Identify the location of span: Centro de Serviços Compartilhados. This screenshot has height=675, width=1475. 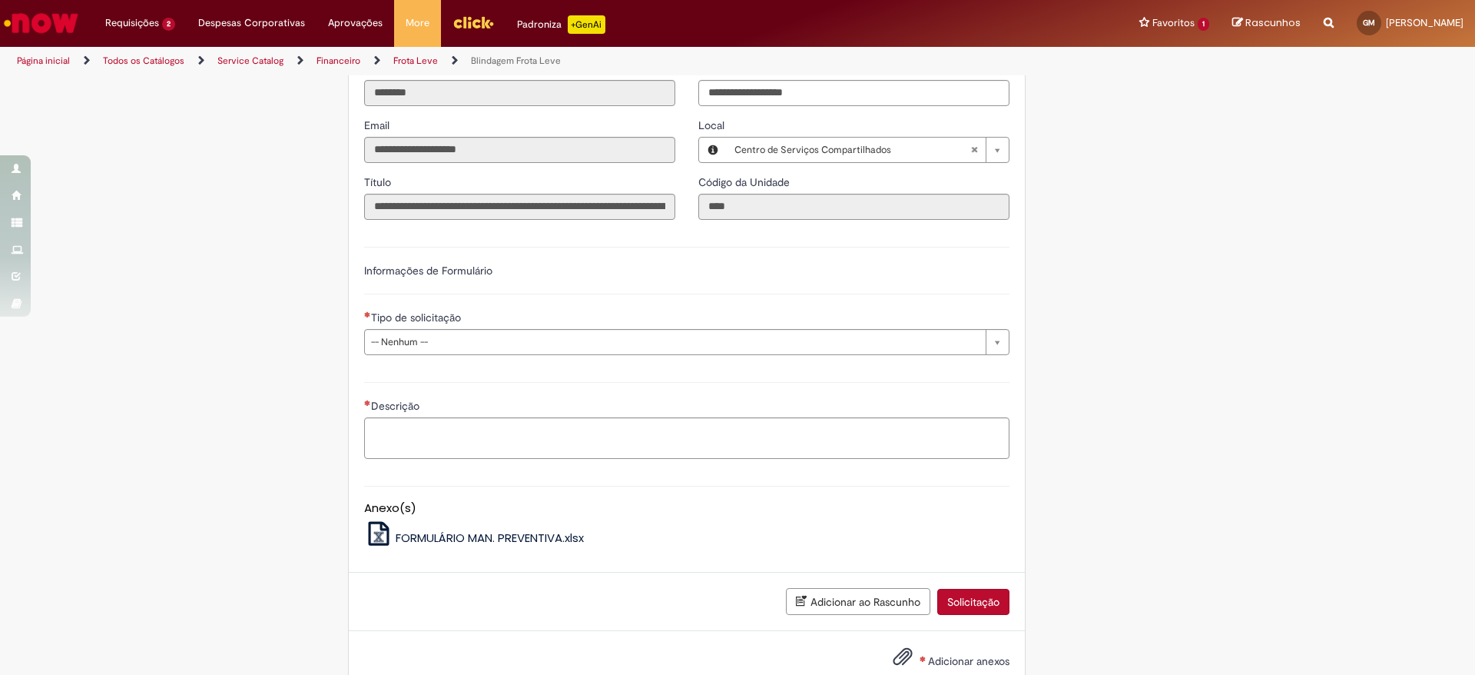
(852, 150).